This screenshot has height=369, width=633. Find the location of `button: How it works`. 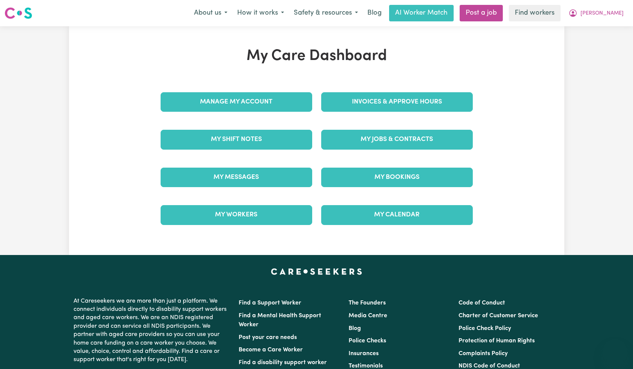

button: How it works is located at coordinates (260, 13).